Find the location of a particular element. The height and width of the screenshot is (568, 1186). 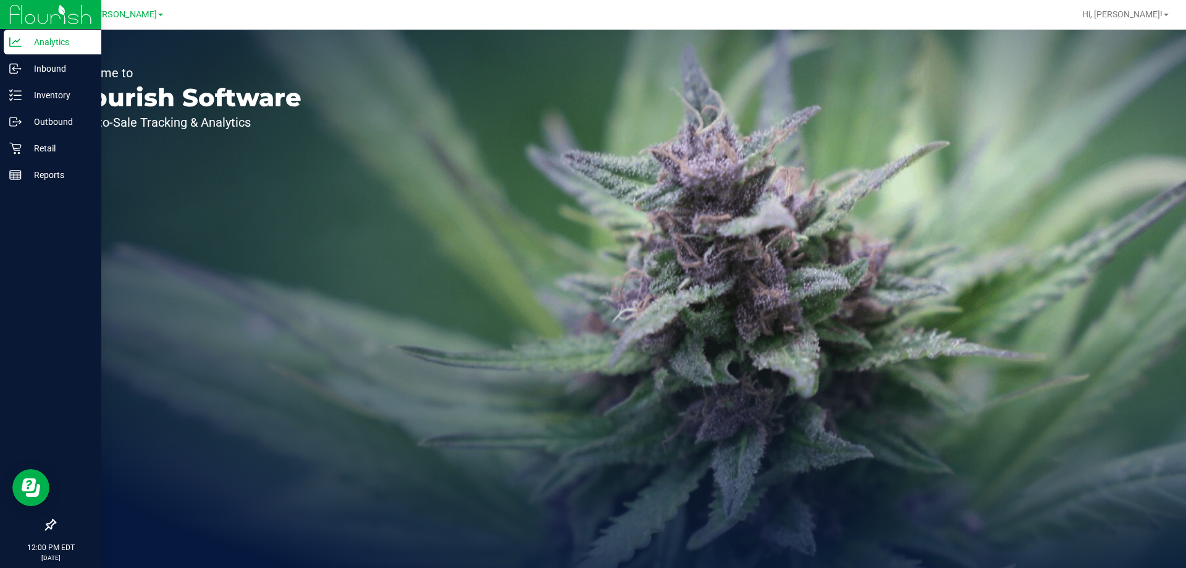

p: Inventory is located at coordinates (59, 95).